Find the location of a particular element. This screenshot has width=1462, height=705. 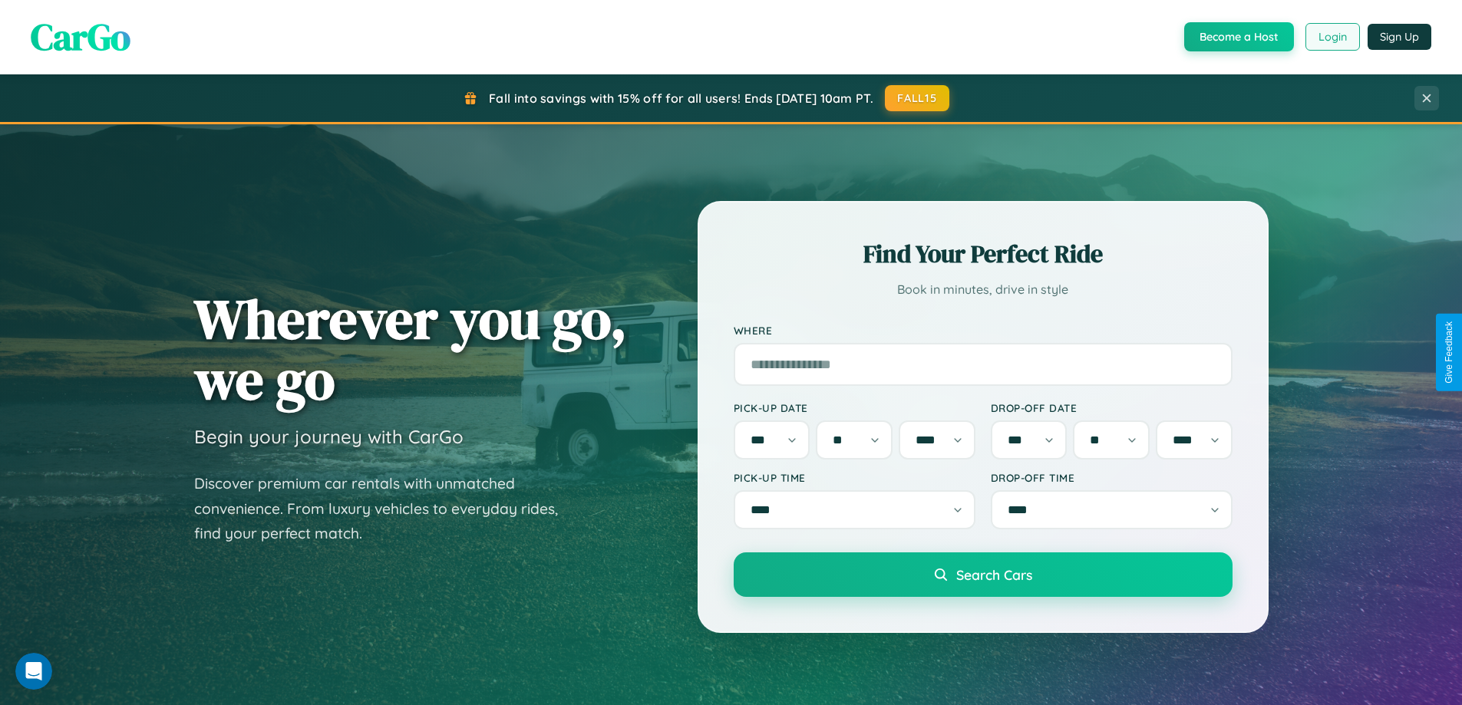

button: Search Cars is located at coordinates (983, 575).